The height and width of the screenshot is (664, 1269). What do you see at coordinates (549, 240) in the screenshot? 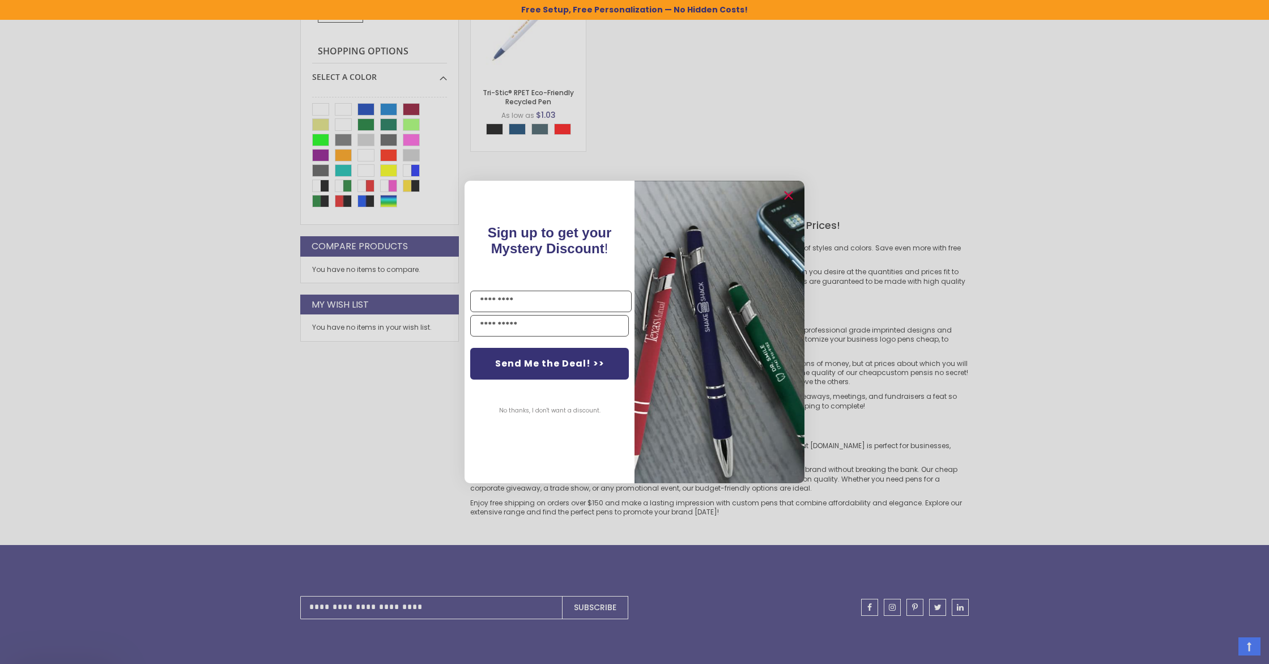
I see `span: Sign up to get your Mystery Discount` at bounding box center [549, 240].